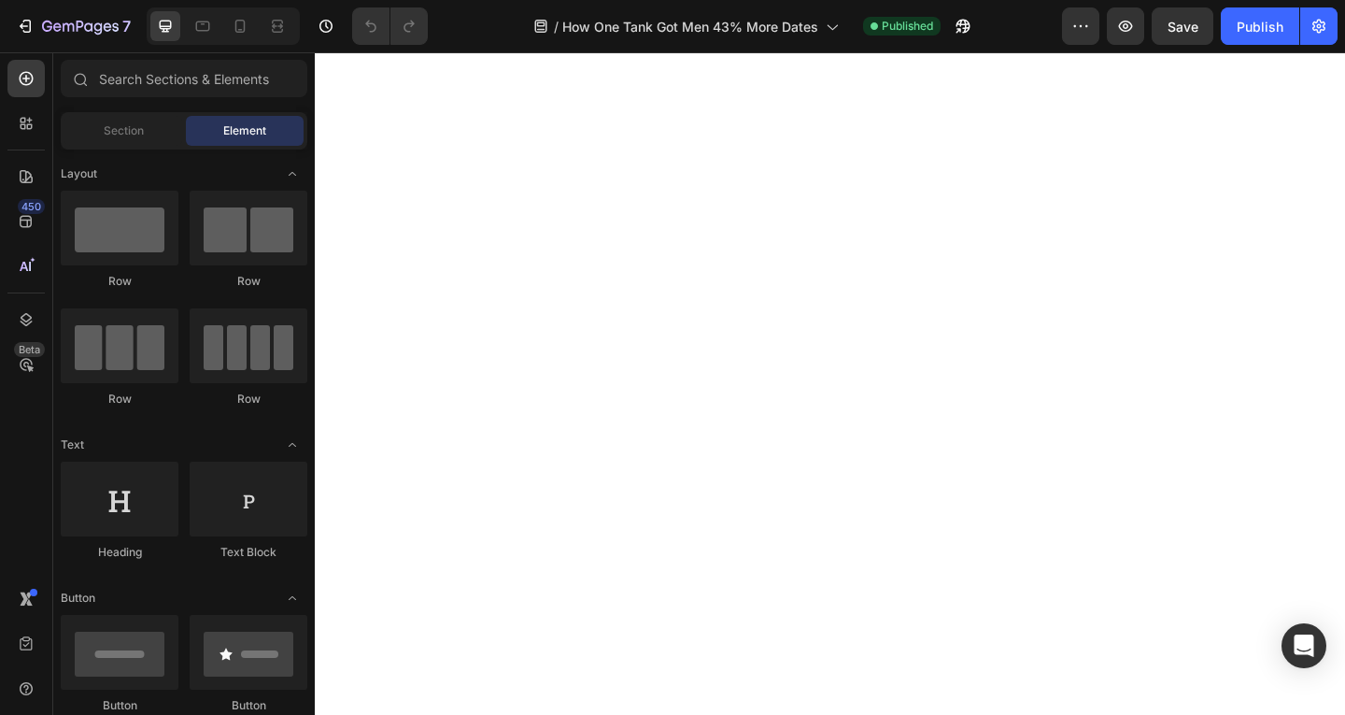 This screenshot has height=715, width=1345. I want to click on button: Publish, so click(1260, 26).